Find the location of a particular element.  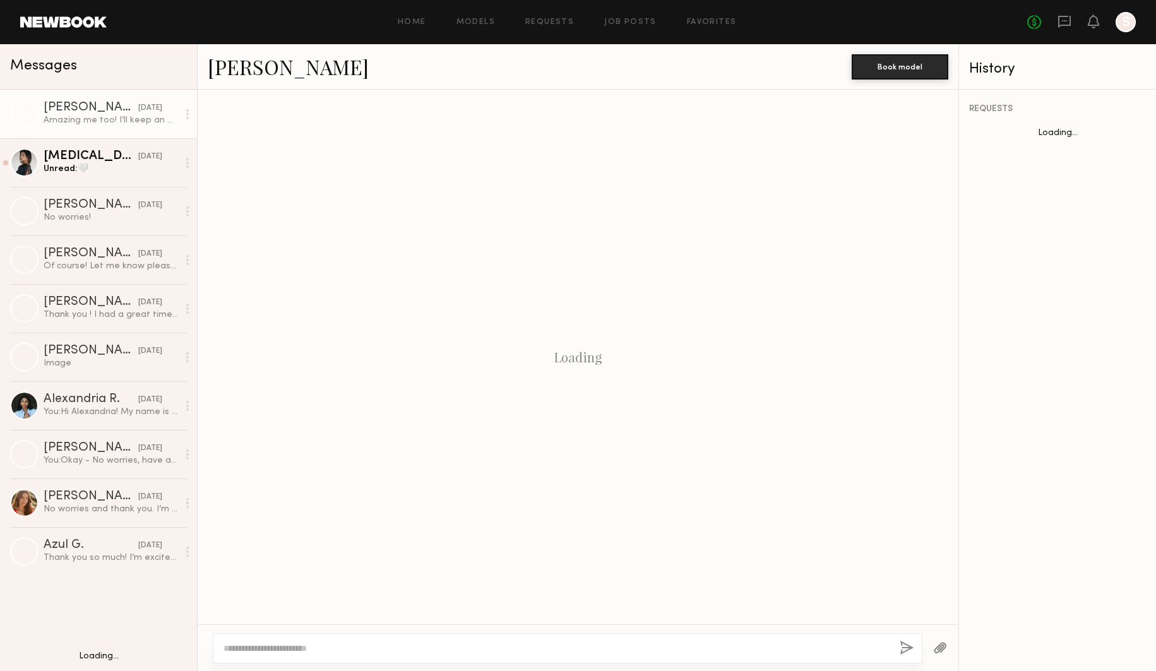

a: Home is located at coordinates (412, 22).